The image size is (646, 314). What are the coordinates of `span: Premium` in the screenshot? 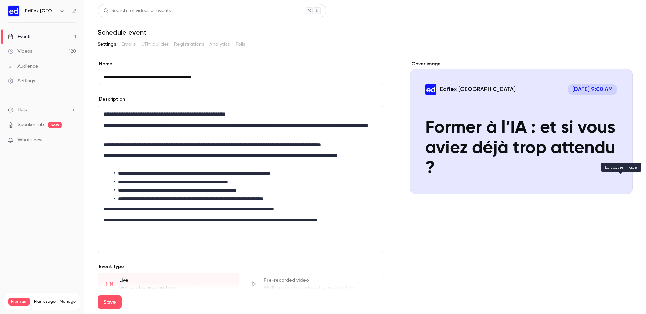 It's located at (19, 302).